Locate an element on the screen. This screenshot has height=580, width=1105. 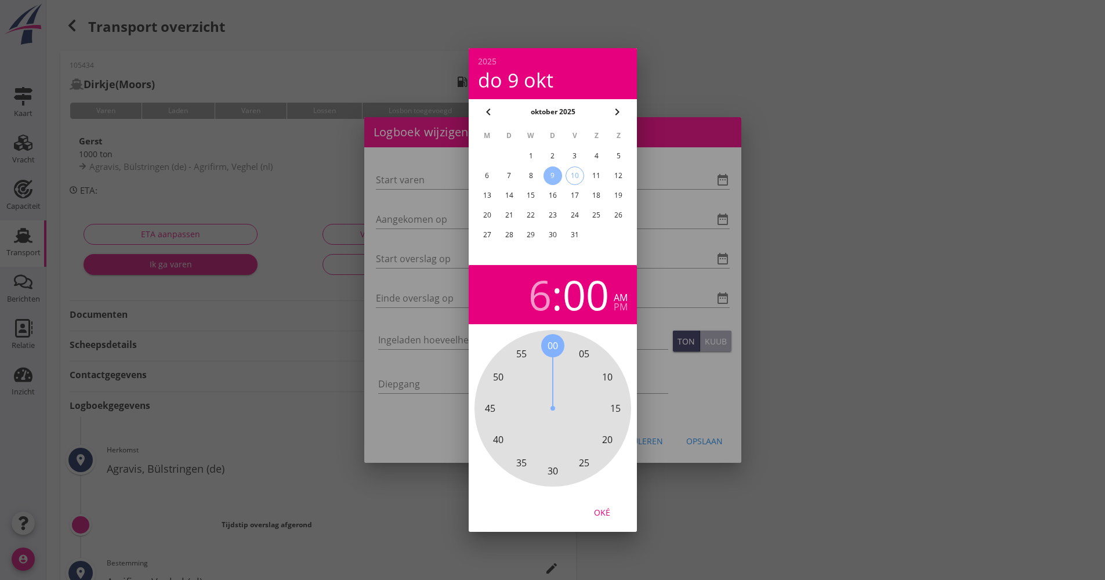
div: 2025 is located at coordinates (553, 61).